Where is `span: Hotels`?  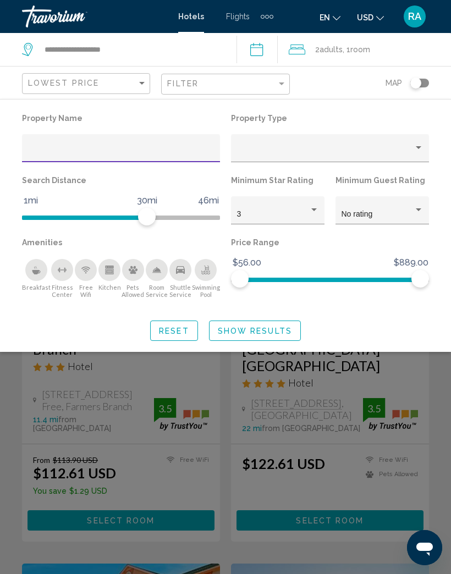
span: Hotels is located at coordinates (191, 16).